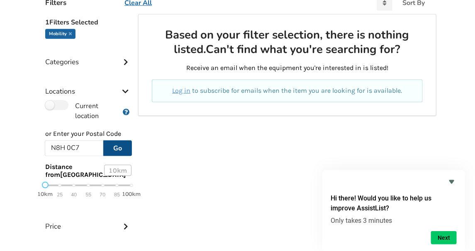 Image resolution: width=475 pixels, height=251 pixels. Describe the element at coordinates (60, 195) in the screenshot. I see `span: 25` at that location.